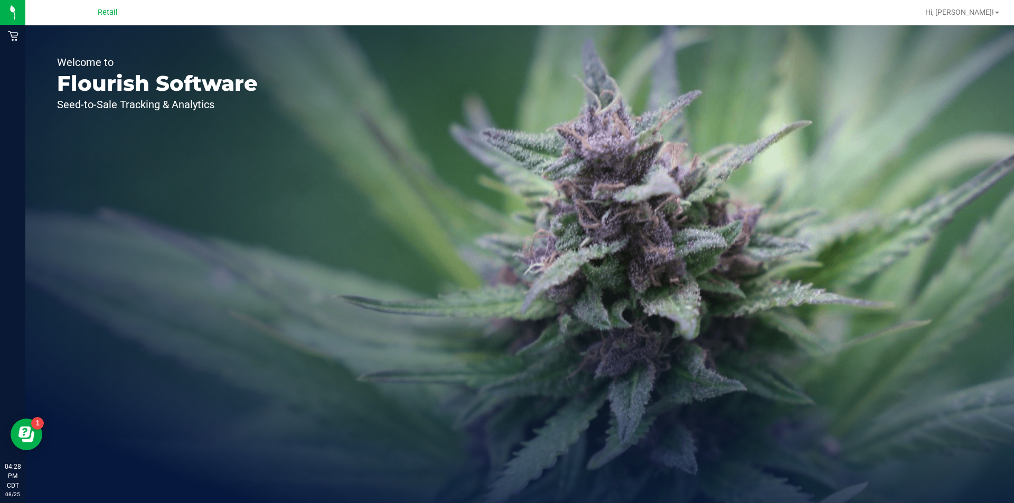 The image size is (1014, 503). Describe the element at coordinates (13, 494) in the screenshot. I see `p: 08/25` at that location.